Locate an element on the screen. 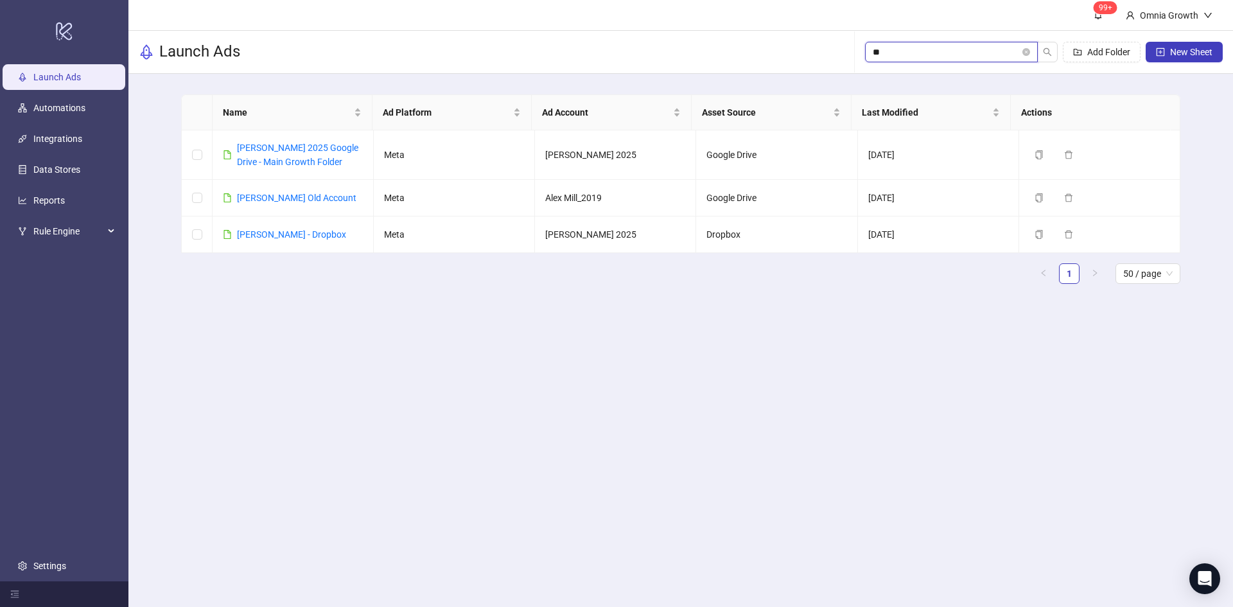 The image size is (1233, 607). li: Next Page is located at coordinates (1095, 274).